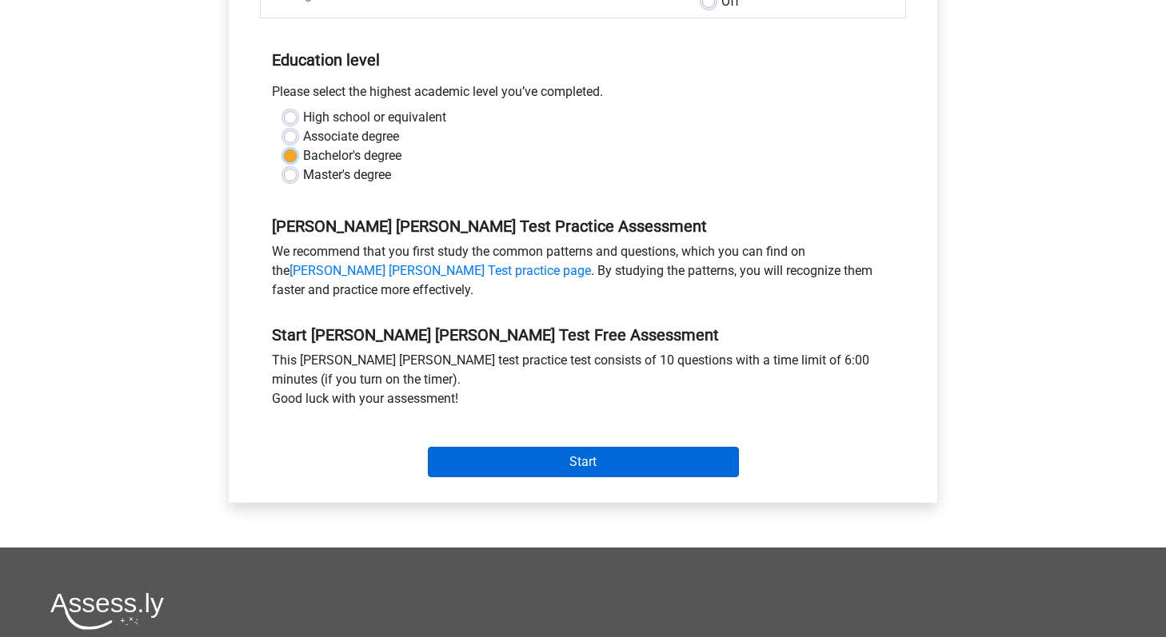  What do you see at coordinates (352, 156) in the screenshot?
I see `label: Bachelor's degree` at bounding box center [352, 156].